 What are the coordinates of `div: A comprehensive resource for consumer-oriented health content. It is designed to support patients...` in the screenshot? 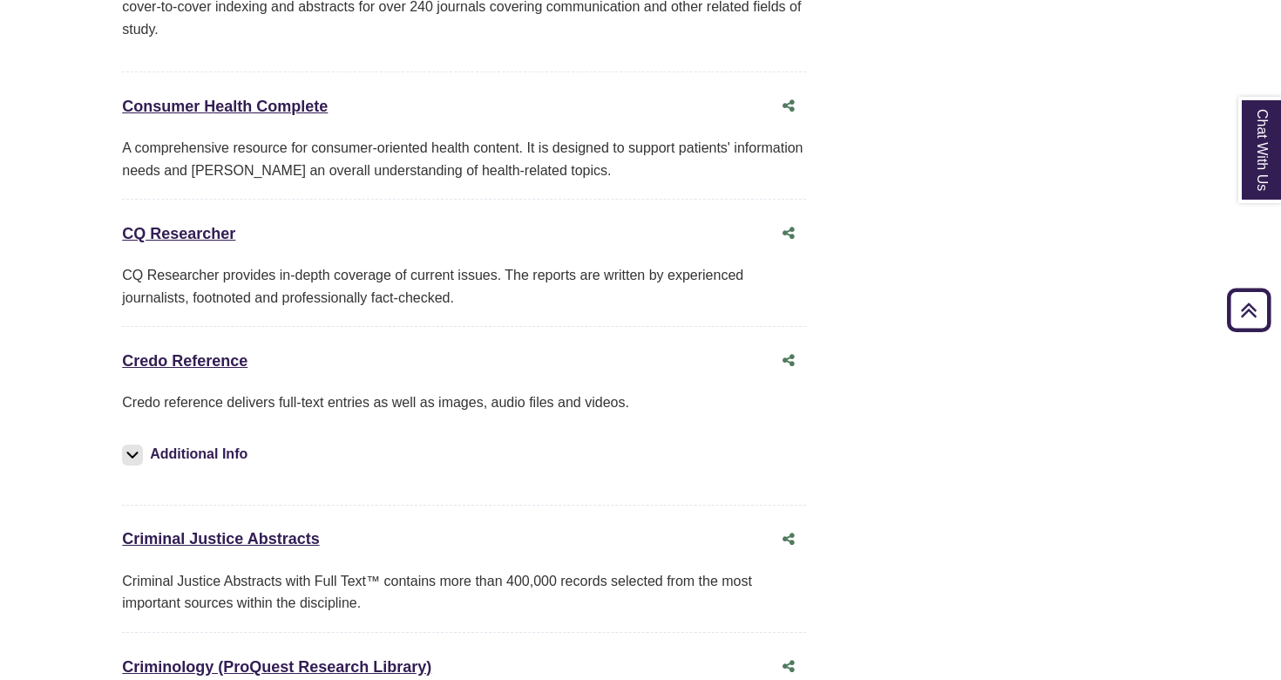 It's located at (464, 159).